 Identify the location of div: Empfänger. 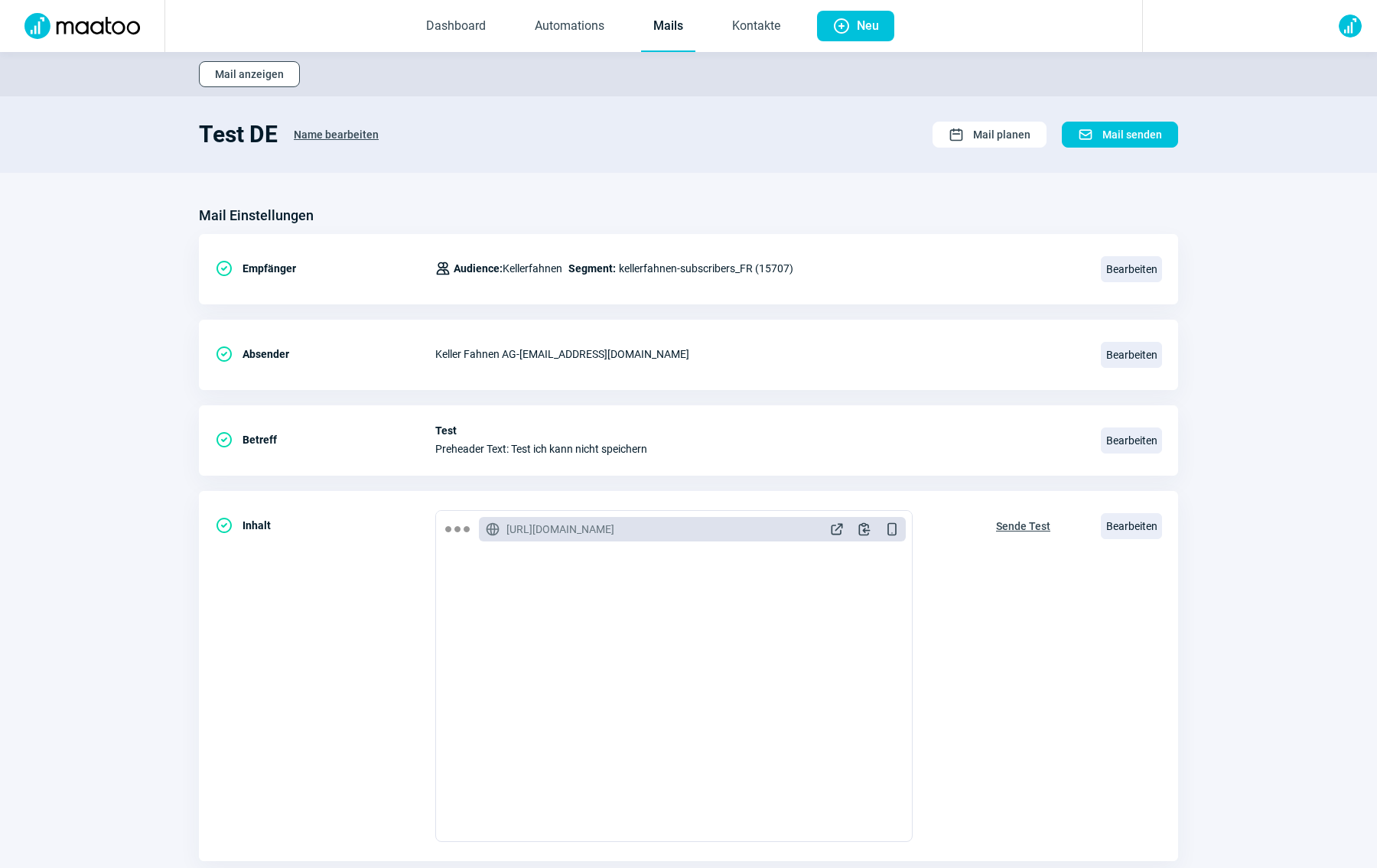
(325, 268).